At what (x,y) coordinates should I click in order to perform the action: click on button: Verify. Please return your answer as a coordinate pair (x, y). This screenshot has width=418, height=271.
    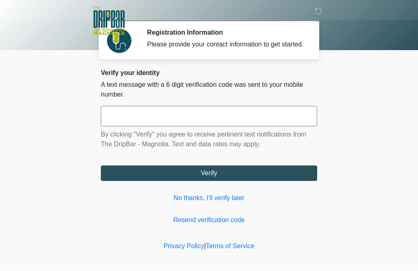
    Looking at the image, I should click on (209, 173).